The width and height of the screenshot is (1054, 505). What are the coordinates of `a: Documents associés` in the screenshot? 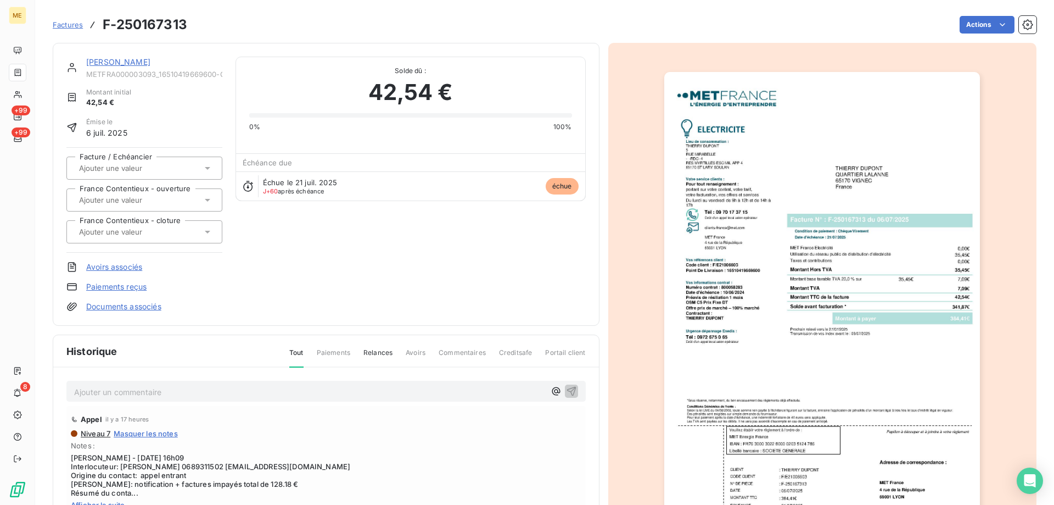 It's located at (124, 306).